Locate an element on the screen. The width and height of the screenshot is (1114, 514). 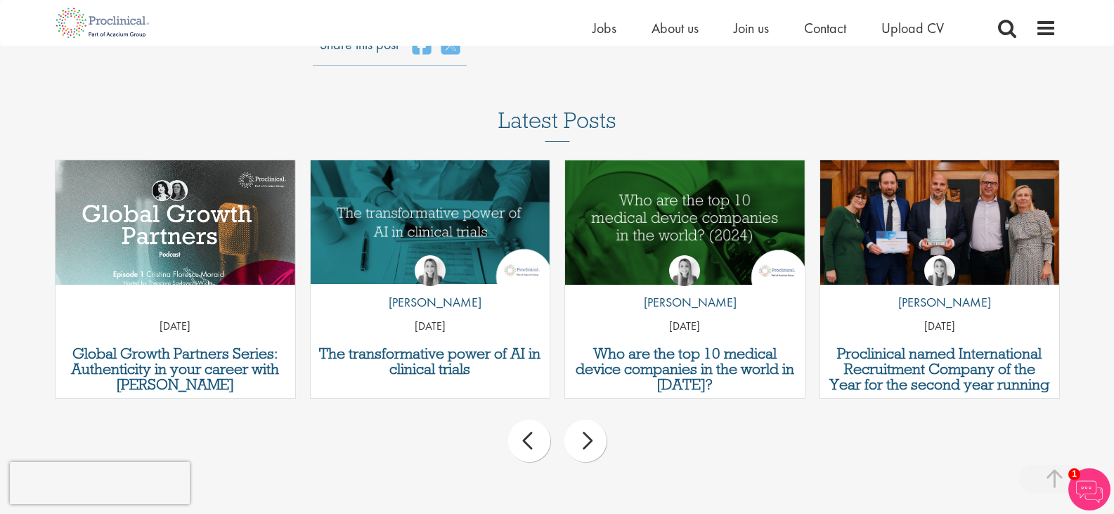
a: Proclinical named International Recruitment Company of the Year for the second year running is located at coordinates (940, 369).